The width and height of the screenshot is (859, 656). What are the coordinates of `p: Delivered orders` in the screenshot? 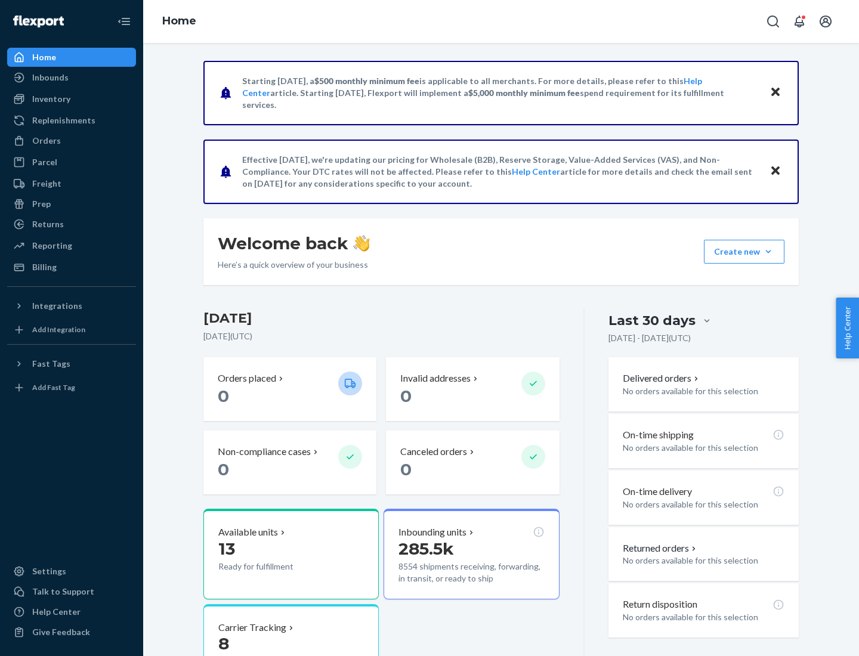 It's located at (661, 378).